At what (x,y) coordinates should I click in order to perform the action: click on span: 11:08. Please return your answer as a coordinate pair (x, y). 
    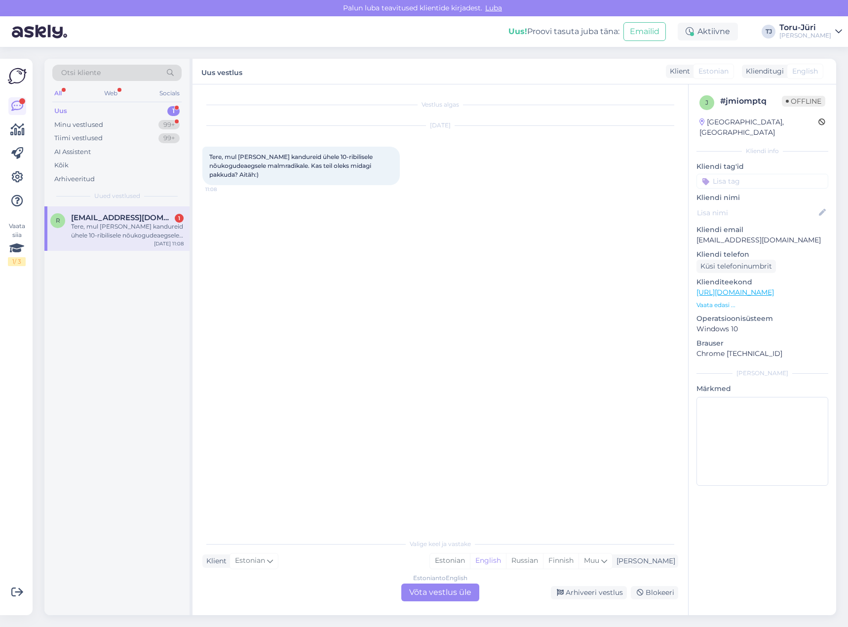
    Looking at the image, I should click on (224, 189).